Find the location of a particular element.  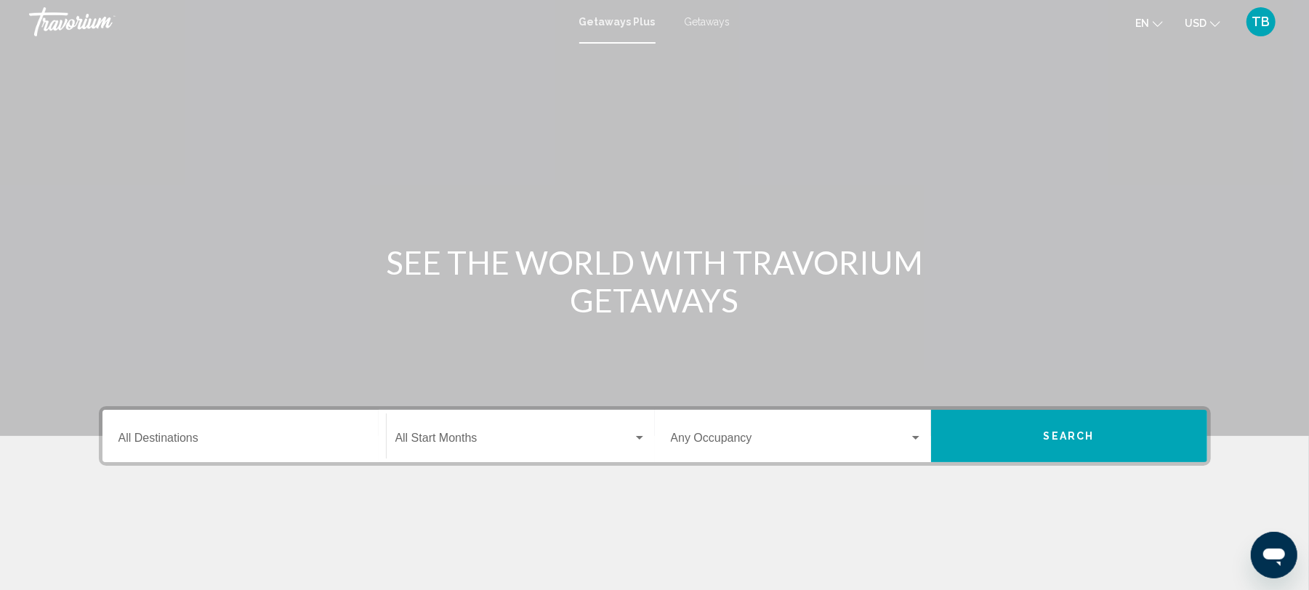

span: Getaways is located at coordinates (707, 22).